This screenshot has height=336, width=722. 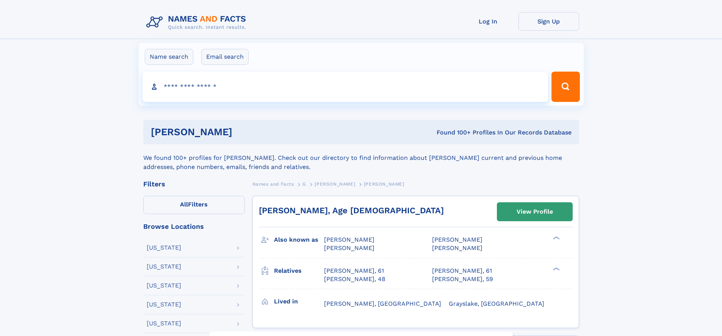 What do you see at coordinates (304, 184) in the screenshot?
I see `a: G` at bounding box center [304, 184].